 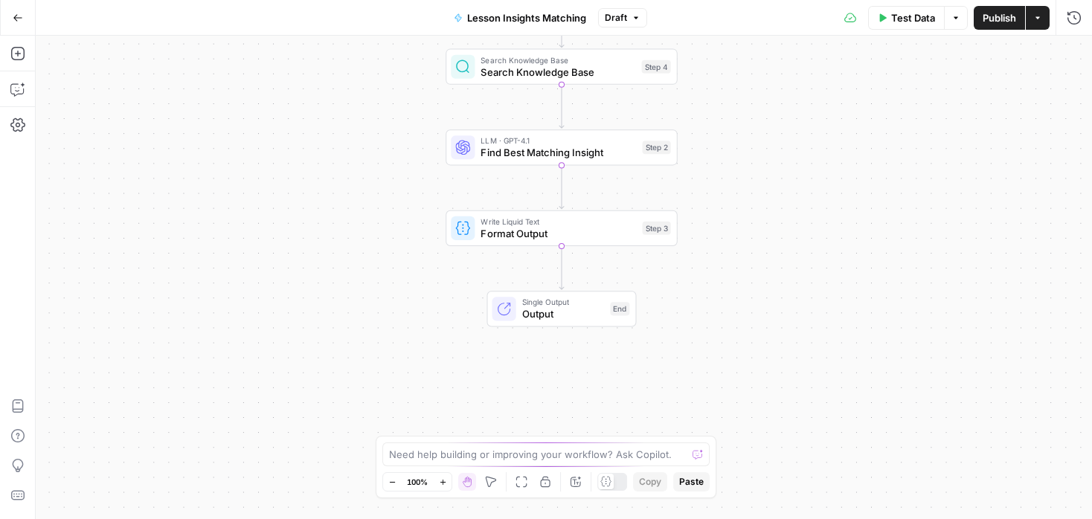 What do you see at coordinates (526, 18) in the screenshot?
I see `span: Lesson Insights Matching` at bounding box center [526, 18].